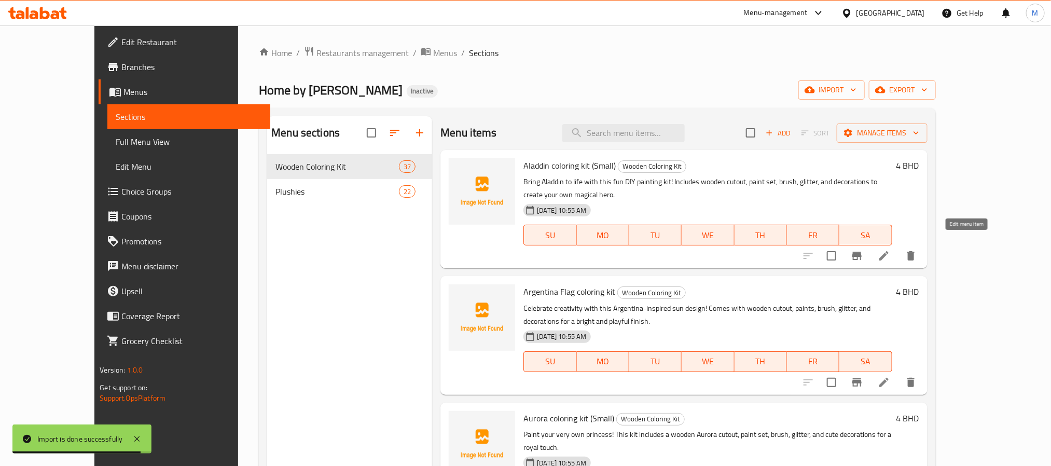  What do you see at coordinates (569, 291) in the screenshot?
I see `span: Argentina Flag coloring kit` at bounding box center [569, 291].